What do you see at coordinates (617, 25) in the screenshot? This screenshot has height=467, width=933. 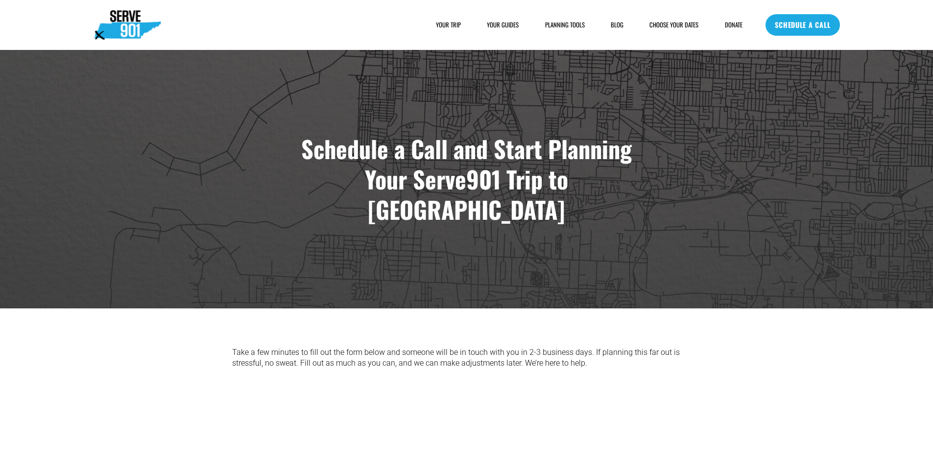 I see `a: BLOG` at bounding box center [617, 25].